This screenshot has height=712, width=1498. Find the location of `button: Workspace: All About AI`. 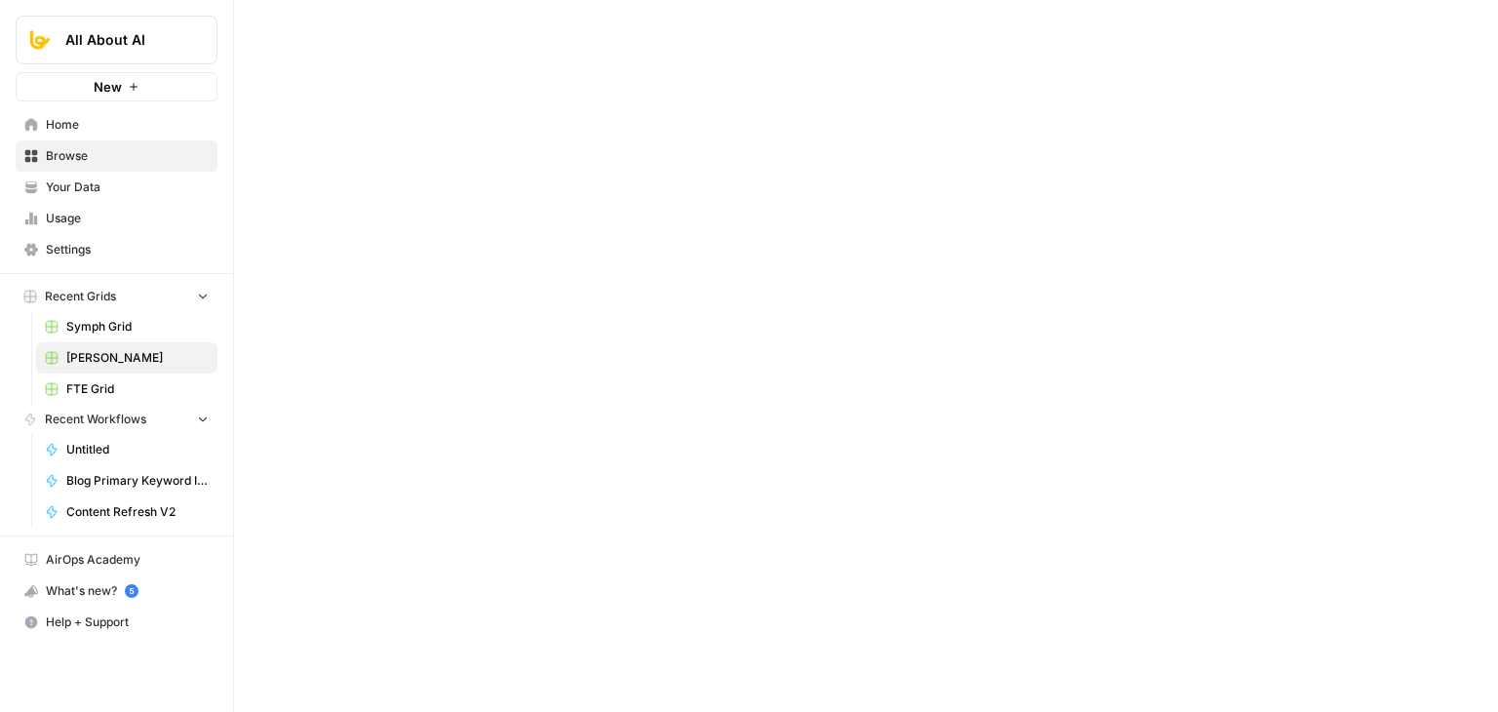

button: Workspace: All About AI is located at coordinates (116, 40).